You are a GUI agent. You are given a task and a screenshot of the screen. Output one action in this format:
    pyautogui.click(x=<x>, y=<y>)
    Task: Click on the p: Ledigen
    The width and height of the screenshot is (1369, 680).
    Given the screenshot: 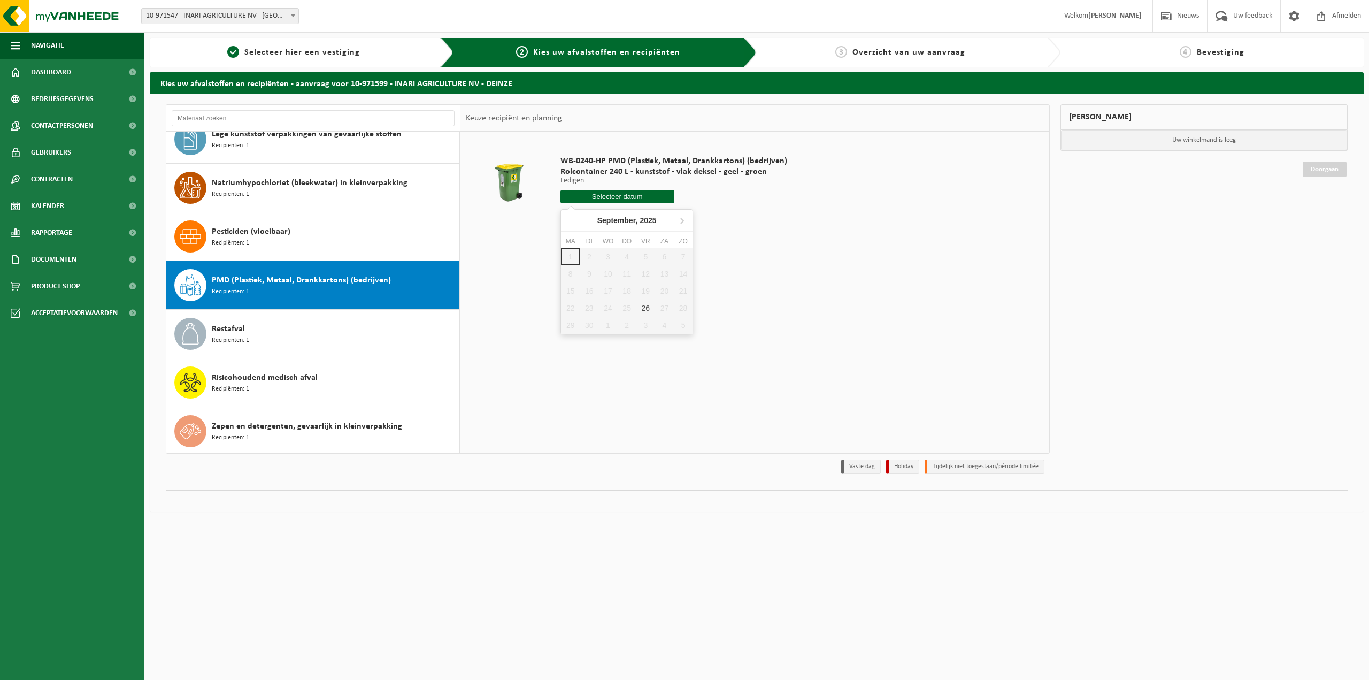 What is the action you would take?
    pyautogui.click(x=674, y=181)
    